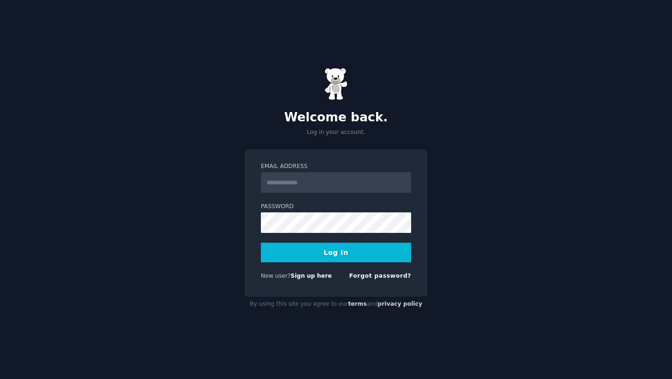  Describe the element at coordinates (336, 207) in the screenshot. I see `label: Password` at that location.